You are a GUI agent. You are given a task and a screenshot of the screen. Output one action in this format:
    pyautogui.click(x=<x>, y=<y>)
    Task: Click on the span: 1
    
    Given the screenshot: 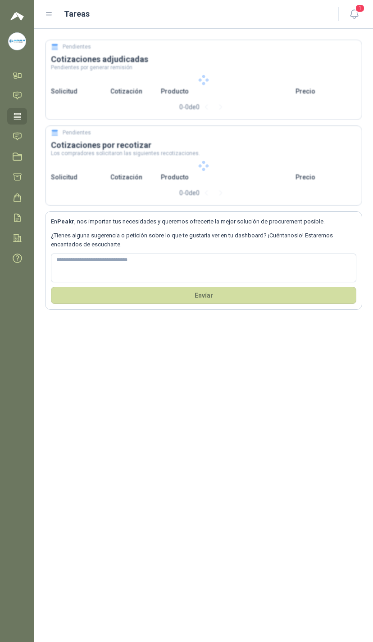 What is the action you would take?
    pyautogui.click(x=359, y=8)
    